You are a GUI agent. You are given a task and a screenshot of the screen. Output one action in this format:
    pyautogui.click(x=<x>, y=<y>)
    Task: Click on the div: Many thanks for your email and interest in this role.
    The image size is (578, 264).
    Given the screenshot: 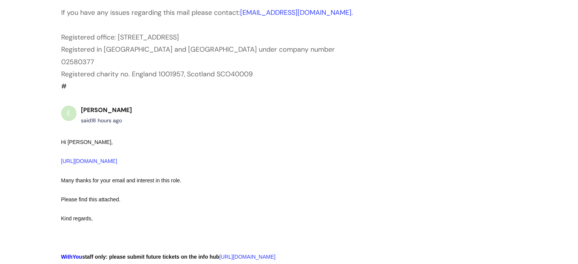 What is the action you would take?
    pyautogui.click(x=198, y=181)
    